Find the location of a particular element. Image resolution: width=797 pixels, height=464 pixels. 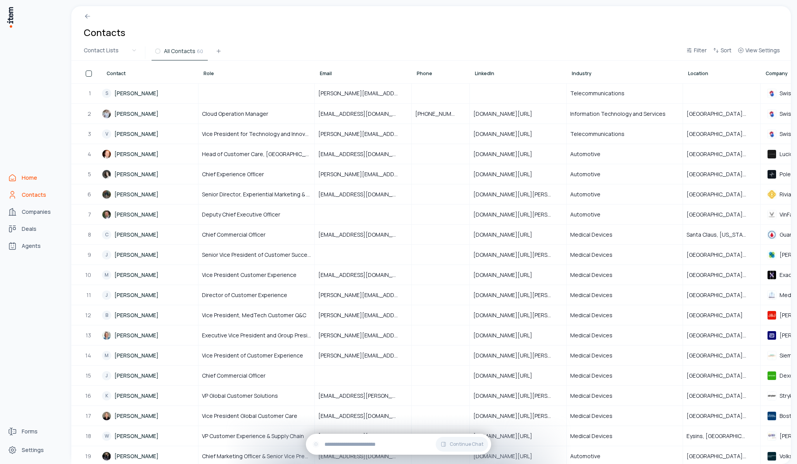

img: Craig Westbrook is located at coordinates (107, 215).